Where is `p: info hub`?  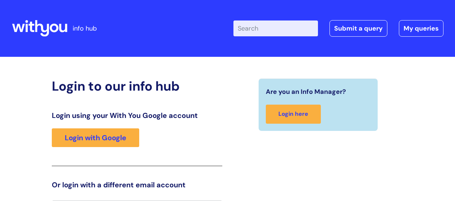
p: info hub is located at coordinates (84, 28).